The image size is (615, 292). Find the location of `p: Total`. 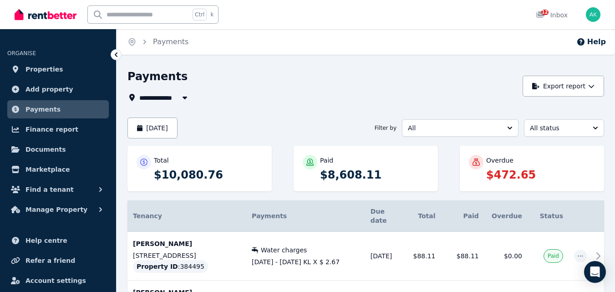

p: Total is located at coordinates (161, 160).